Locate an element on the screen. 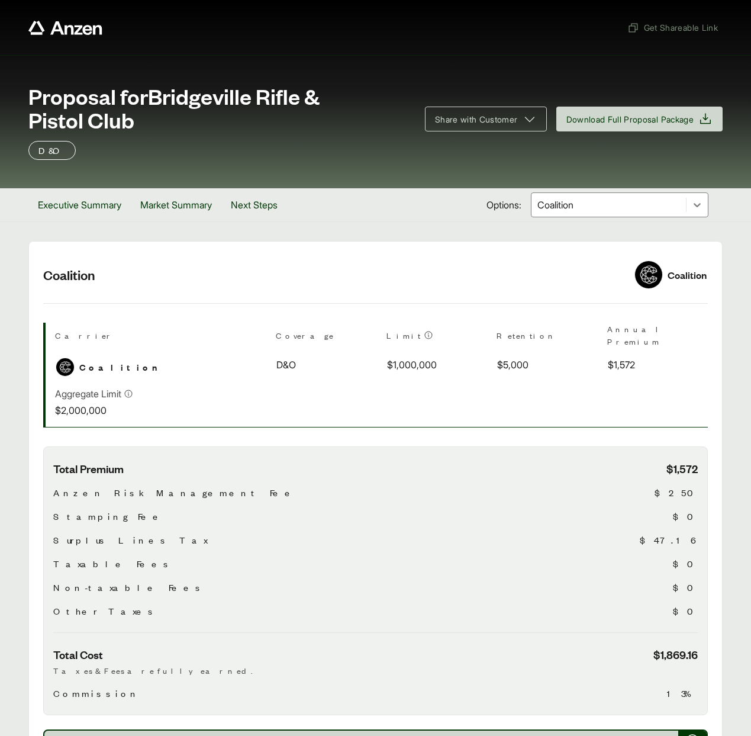  button: Share with Customer is located at coordinates (486, 119).